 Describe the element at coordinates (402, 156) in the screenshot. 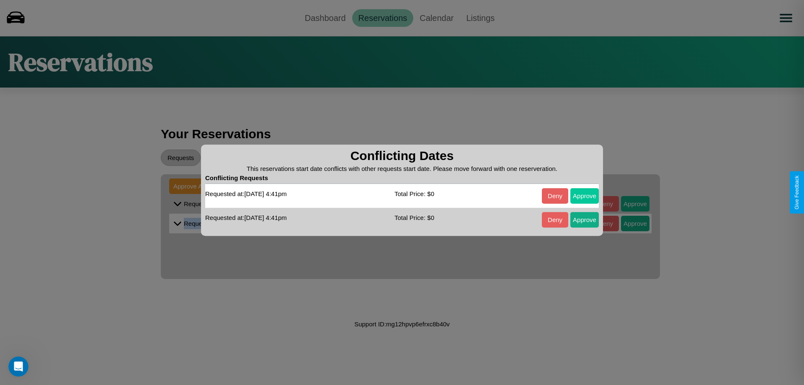

I see `h3: Conflicting Dates` at that location.